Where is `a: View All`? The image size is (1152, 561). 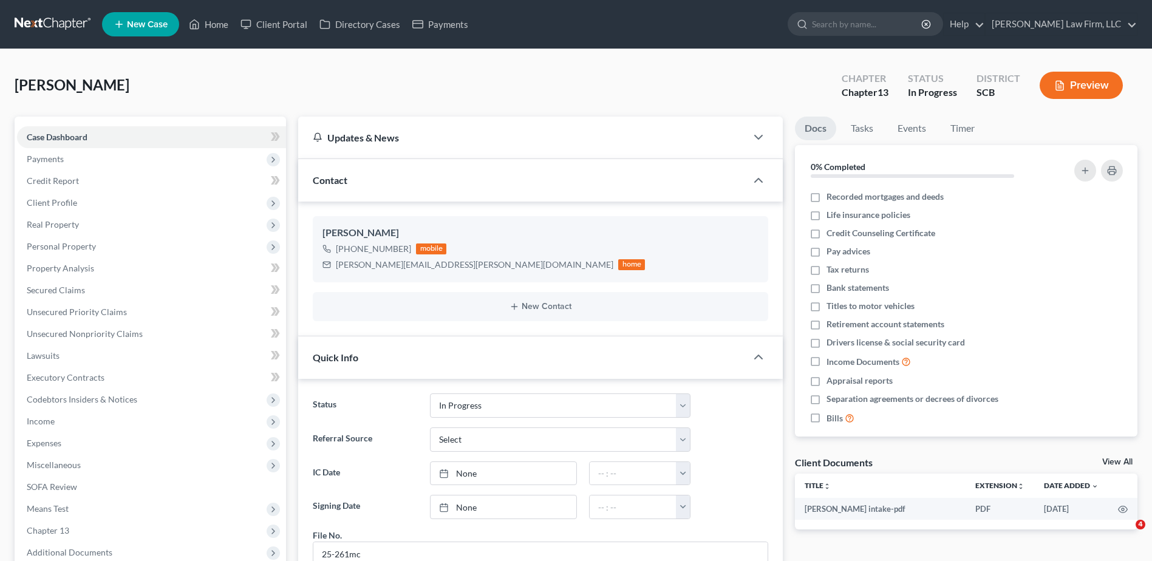 a: View All is located at coordinates (1118, 462).